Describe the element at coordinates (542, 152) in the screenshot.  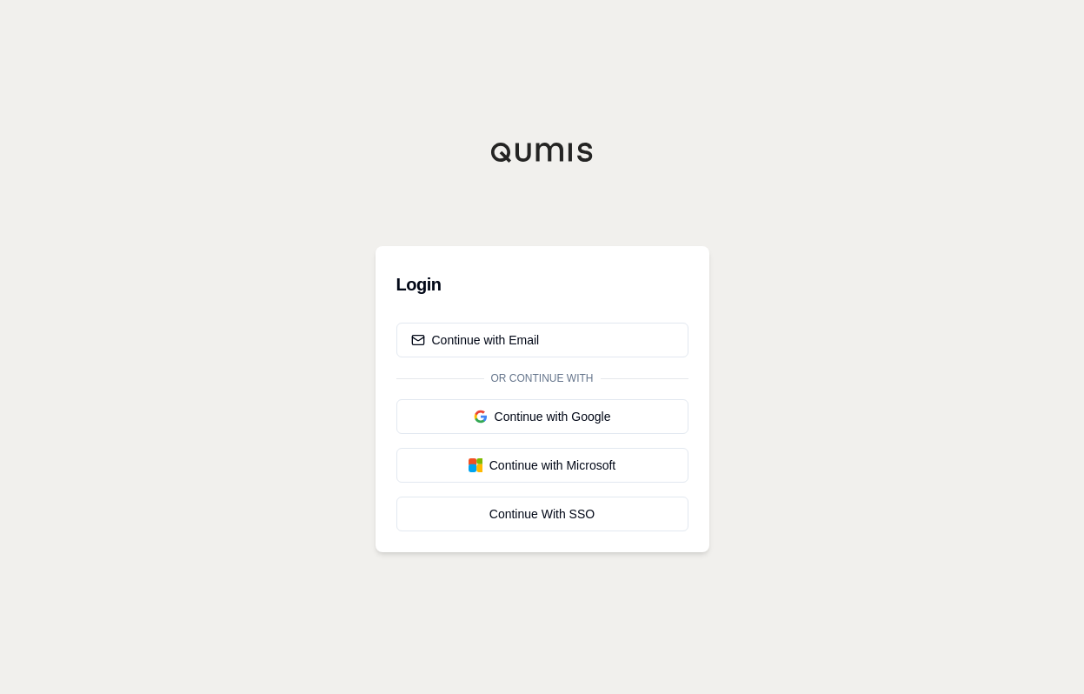
I see `img: Qumis` at that location.